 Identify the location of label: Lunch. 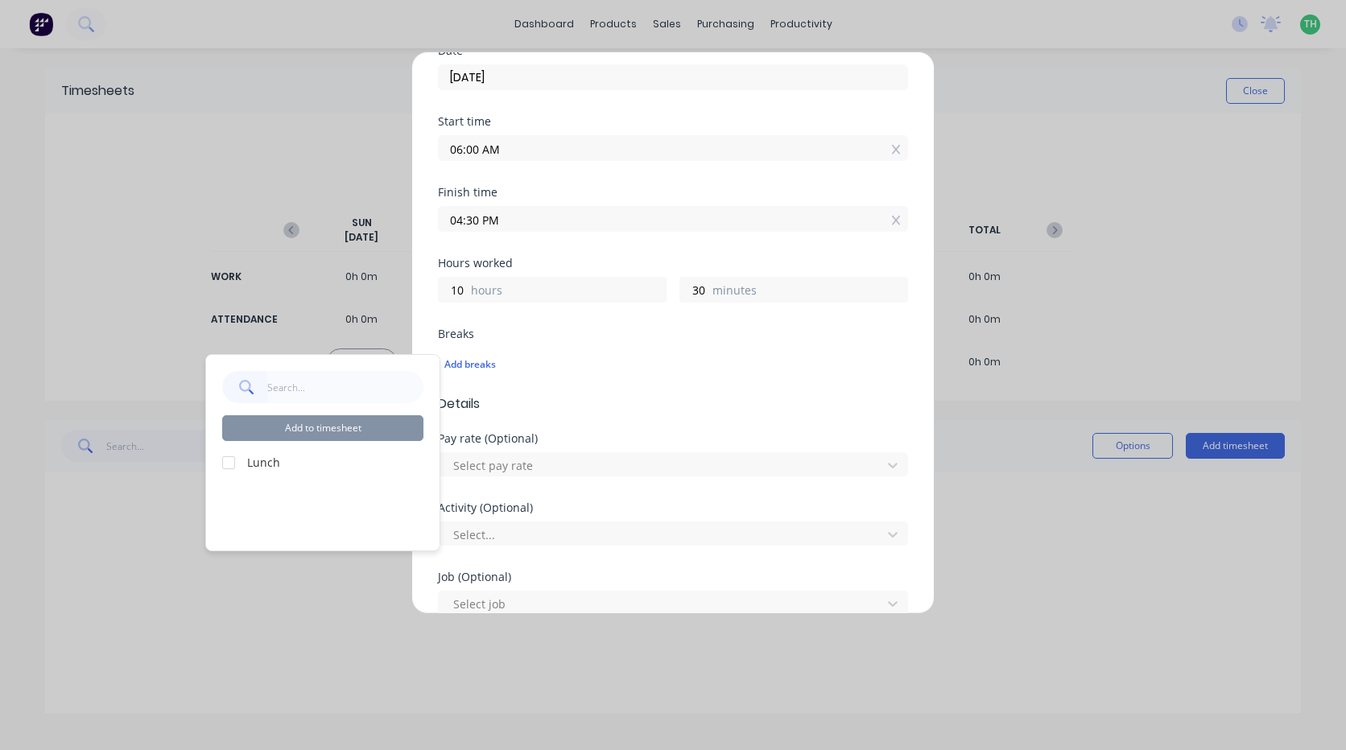
(335, 462).